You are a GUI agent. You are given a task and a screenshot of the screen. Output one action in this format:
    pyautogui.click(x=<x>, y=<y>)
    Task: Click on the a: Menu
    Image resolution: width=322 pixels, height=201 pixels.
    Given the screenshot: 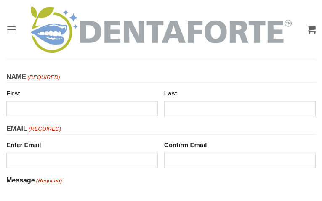 What is the action you would take?
    pyautogui.click(x=11, y=29)
    